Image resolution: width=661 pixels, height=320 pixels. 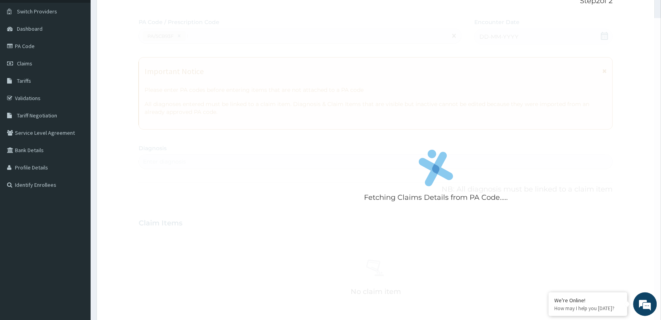 I want to click on span: Claims, so click(x=24, y=63).